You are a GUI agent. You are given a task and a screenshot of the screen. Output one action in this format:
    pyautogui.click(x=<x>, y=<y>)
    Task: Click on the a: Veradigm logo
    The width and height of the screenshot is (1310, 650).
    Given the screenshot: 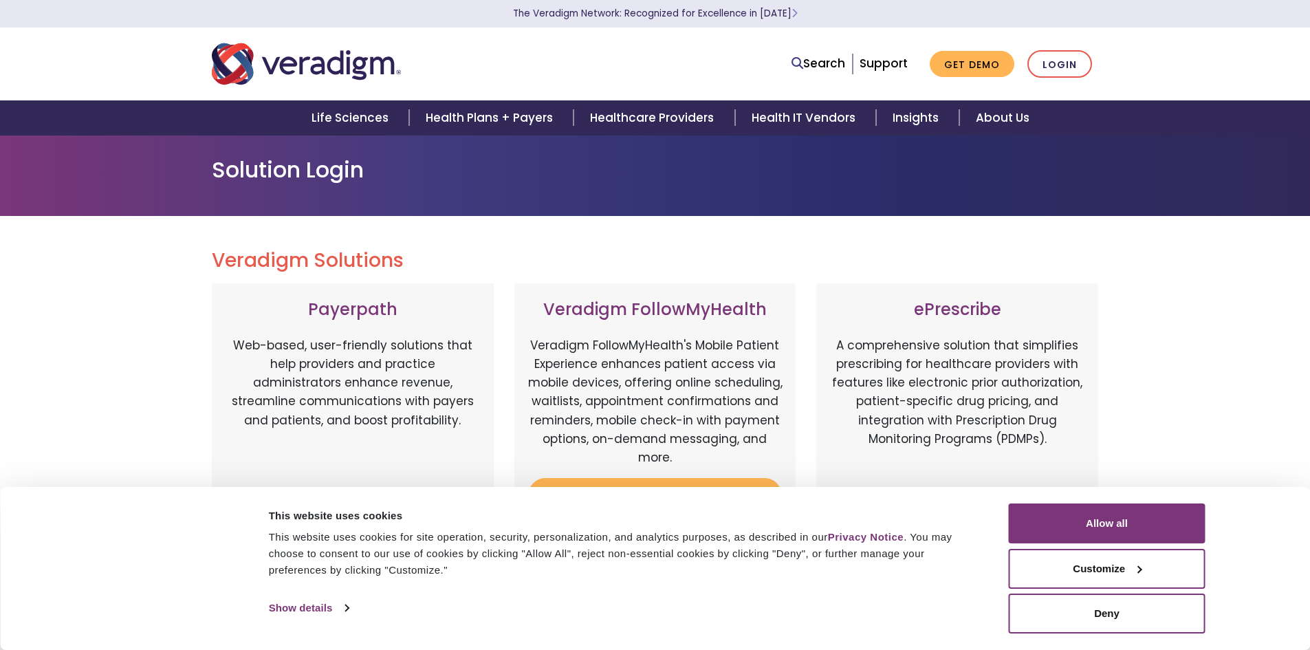 What is the action you would take?
    pyautogui.click(x=306, y=64)
    